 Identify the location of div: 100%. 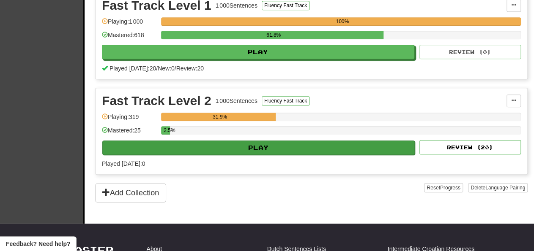
(342, 22).